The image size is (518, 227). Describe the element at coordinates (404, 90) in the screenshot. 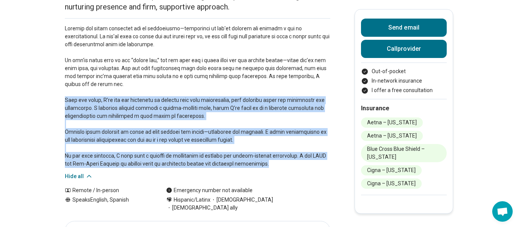

I see `li: I offer a free consultation` at that location.